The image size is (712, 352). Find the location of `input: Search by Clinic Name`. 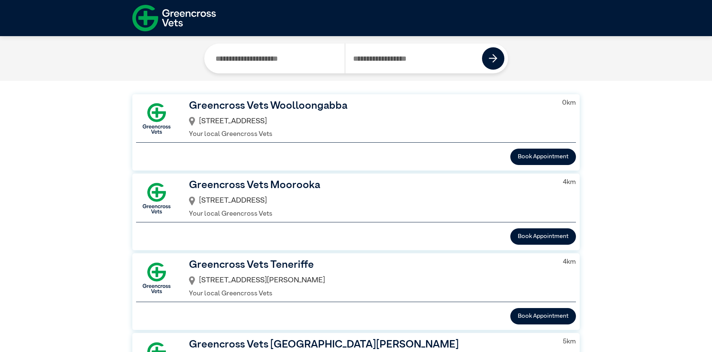

input: Search by Clinic Name is located at coordinates (277, 59).